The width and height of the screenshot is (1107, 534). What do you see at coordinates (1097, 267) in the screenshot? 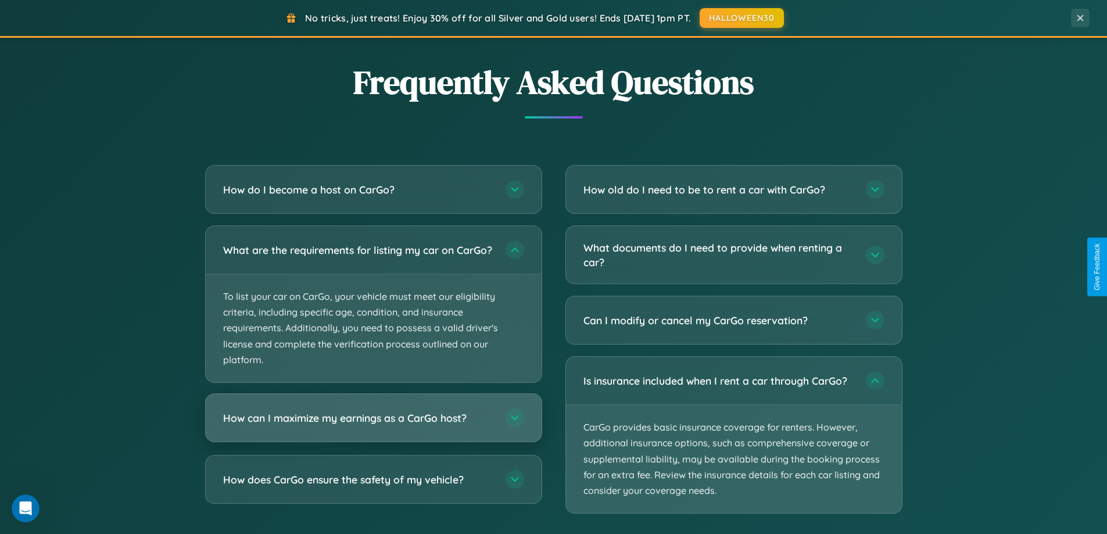
I see `div: Give Feedback` at bounding box center [1097, 267].